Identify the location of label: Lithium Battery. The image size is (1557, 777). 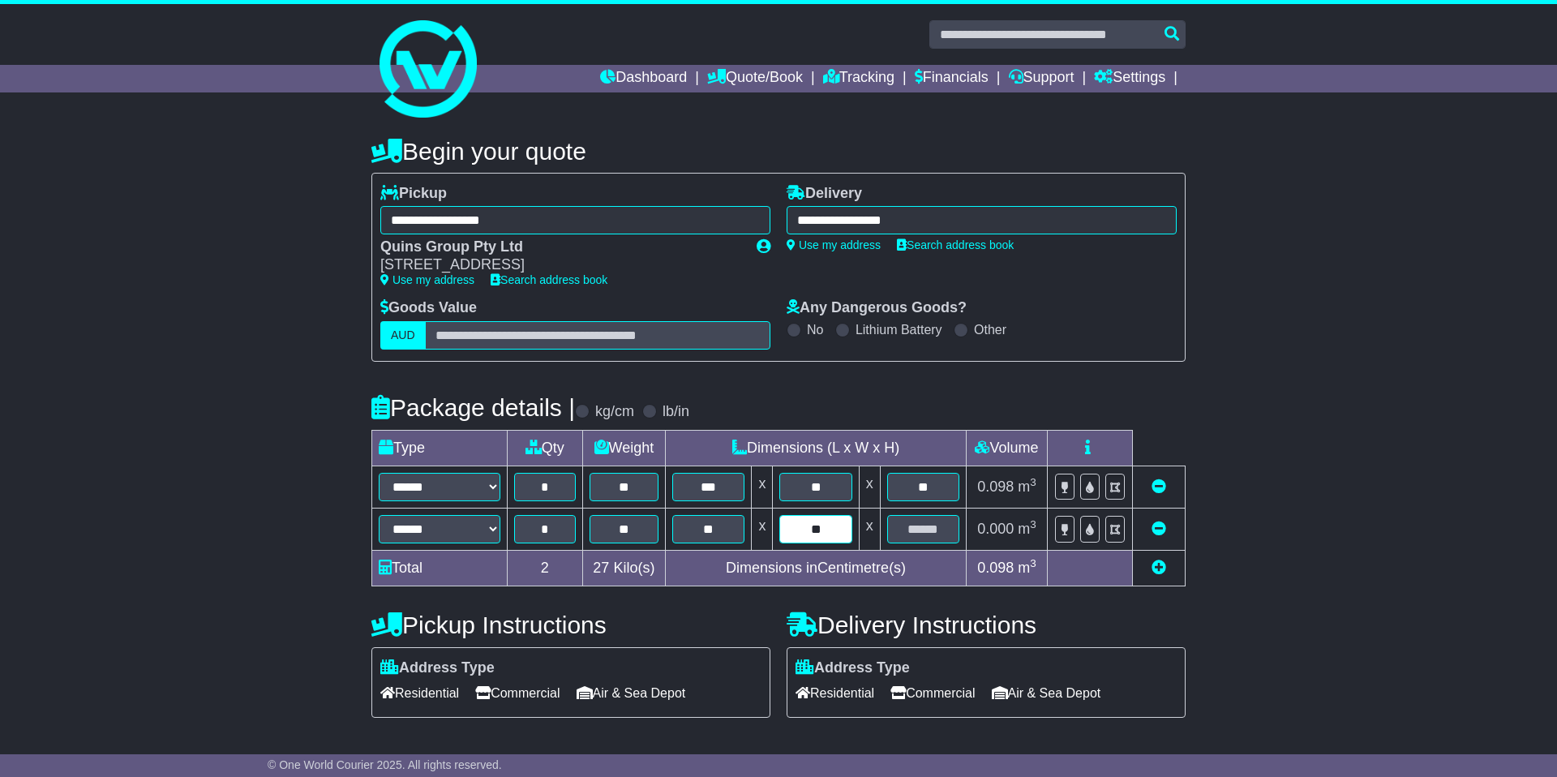
(899, 329).